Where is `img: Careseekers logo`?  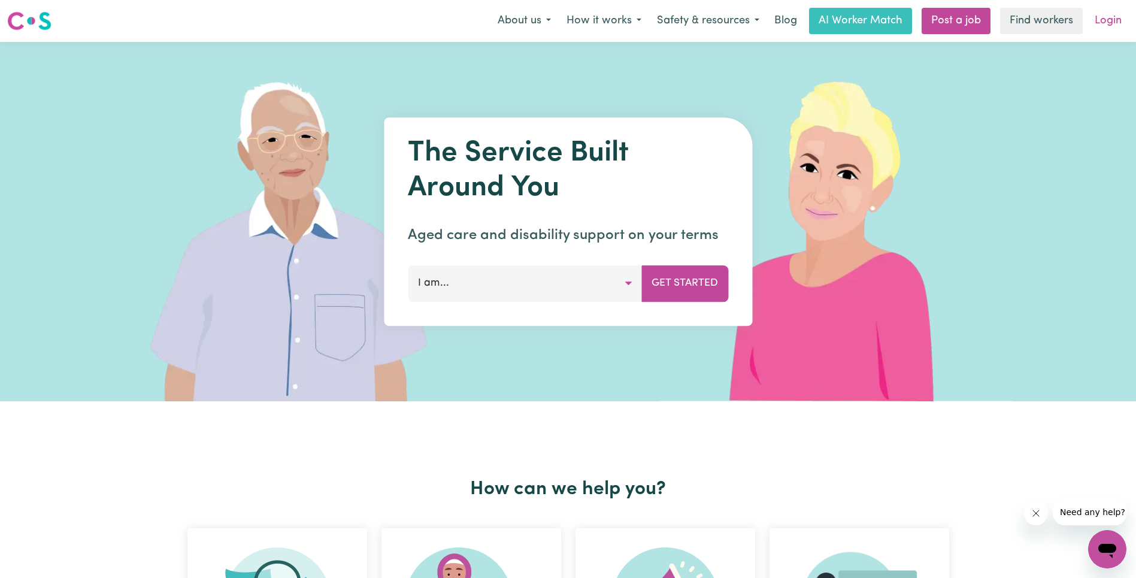
img: Careseekers logo is located at coordinates (29, 21).